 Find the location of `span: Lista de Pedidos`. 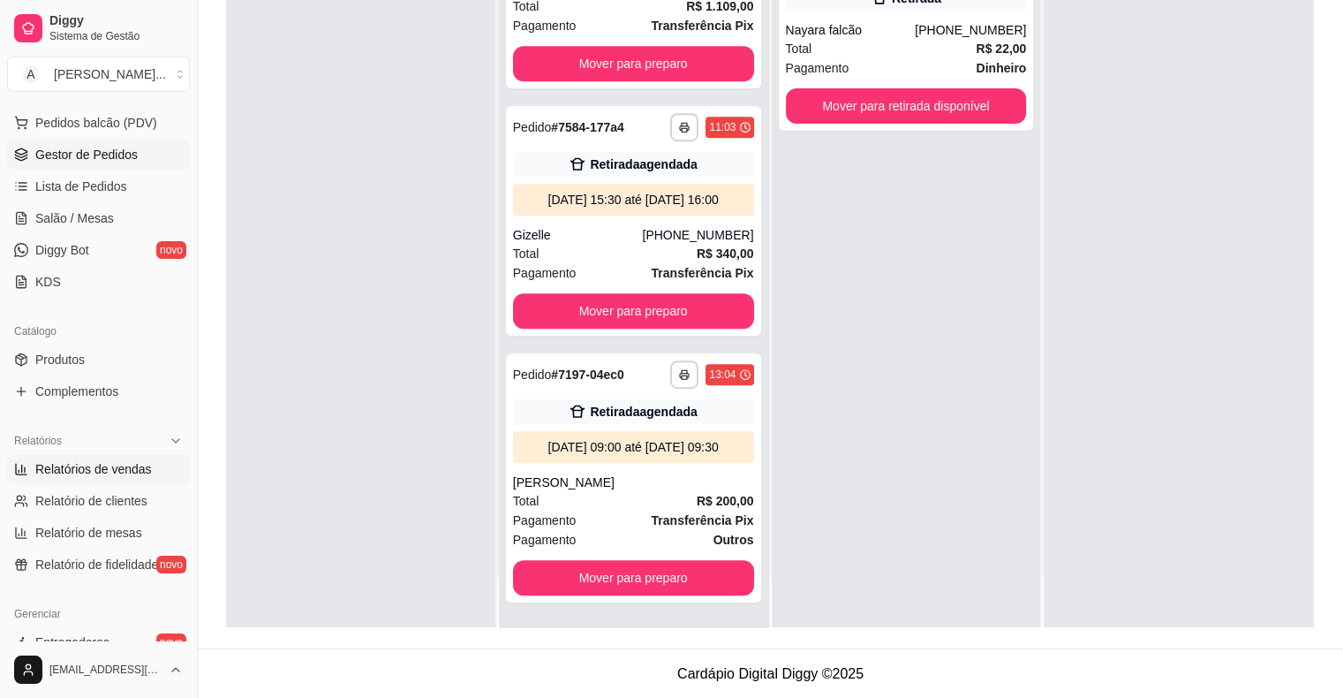

span: Lista de Pedidos is located at coordinates (81, 186).